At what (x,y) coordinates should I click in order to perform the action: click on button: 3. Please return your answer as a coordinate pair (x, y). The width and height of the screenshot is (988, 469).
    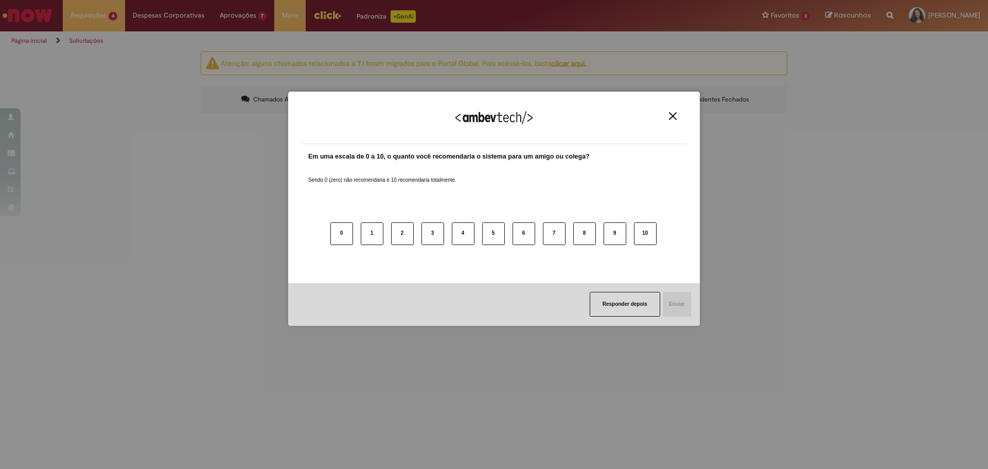
    Looking at the image, I should click on (433, 234).